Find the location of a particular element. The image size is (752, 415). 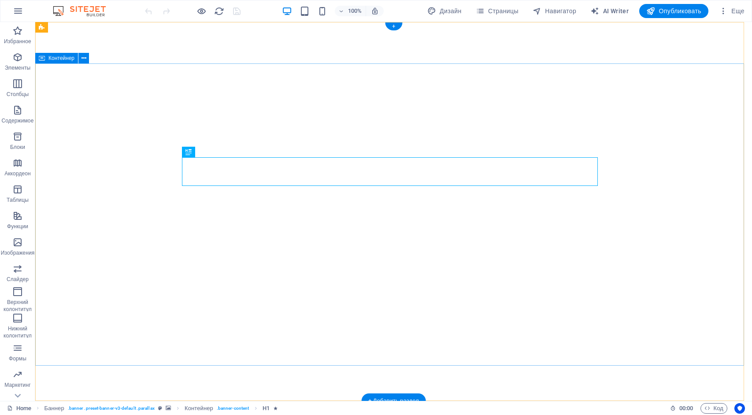

button: Нажмите здесь, чтобы выйти из режима предварительного просмотра и продолжить редактирование is located at coordinates (201, 11).